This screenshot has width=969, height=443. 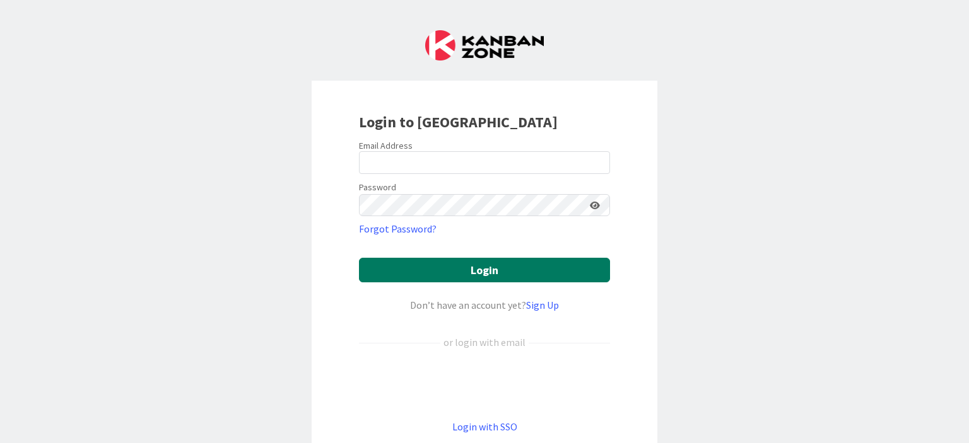 I want to click on label: Password, so click(x=377, y=187).